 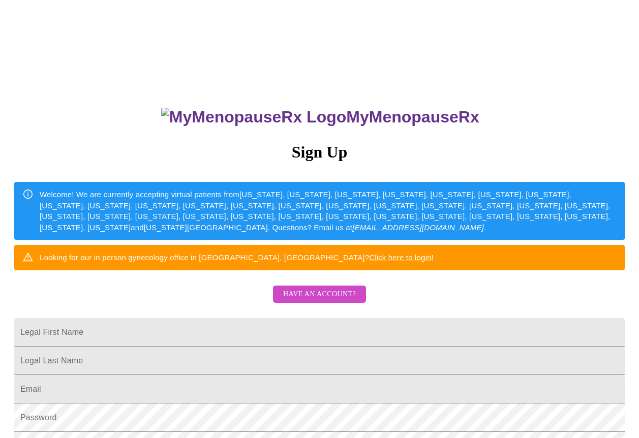 What do you see at coordinates (319, 294) in the screenshot?
I see `button: Have an account?` at bounding box center [319, 294].